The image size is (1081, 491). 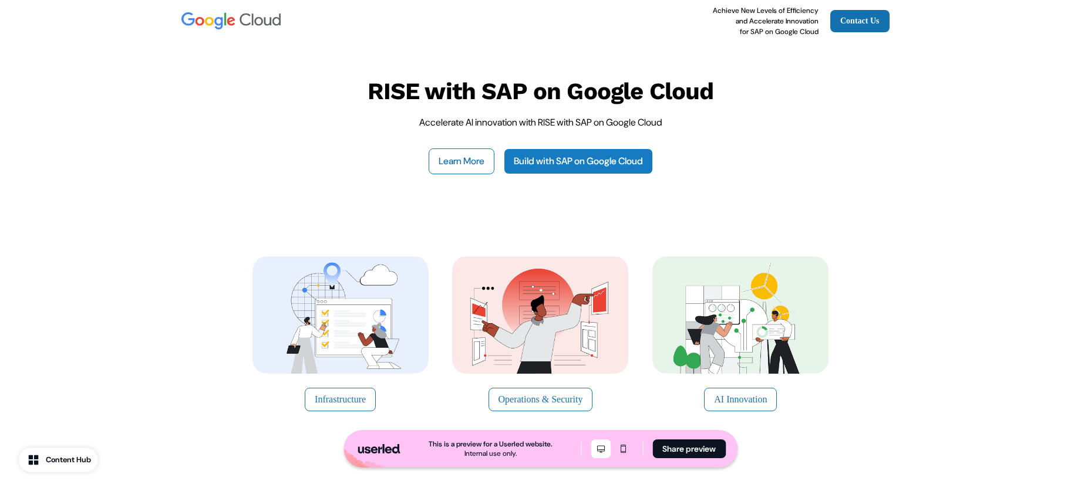 What do you see at coordinates (490, 444) in the screenshot?
I see `div: This is a preview for a Userled website.` at bounding box center [490, 444].